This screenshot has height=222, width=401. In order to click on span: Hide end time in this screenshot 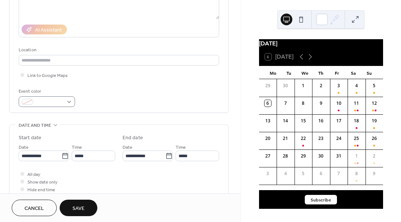, I will do `click(41, 190)`.